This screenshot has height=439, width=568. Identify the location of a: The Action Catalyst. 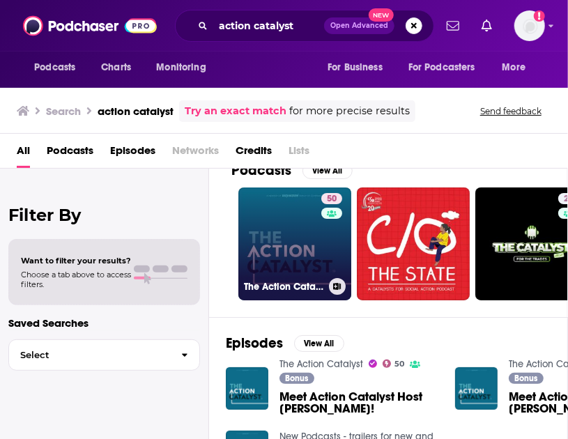
(322, 364).